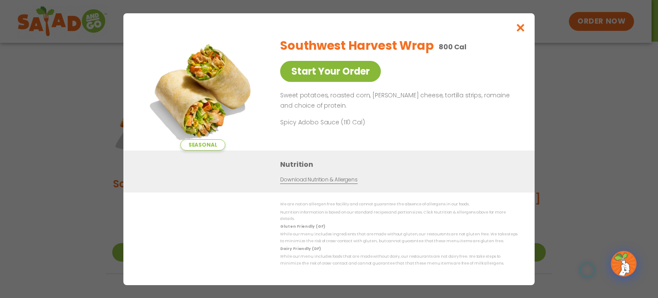 This screenshot has width=658, height=298. I want to click on p: We are not an allergen free facility and cannot guarantee the absence of allergens in our foods., so click(399, 204).